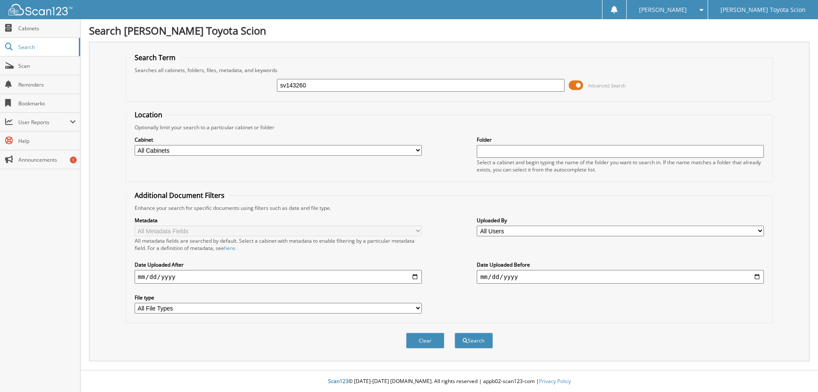 The width and height of the screenshot is (818, 392). I want to click on div: Enhance your search for specific documents using filters such as date and file type., so click(450, 208).